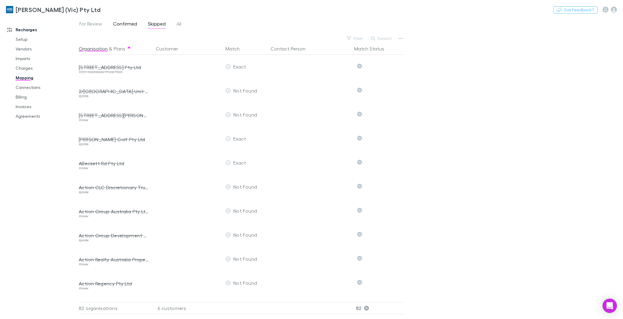 This screenshot has width=623, height=319. Describe the element at coordinates (114, 72) in the screenshot. I see `div: GST Cashbook Price Plan` at that location.